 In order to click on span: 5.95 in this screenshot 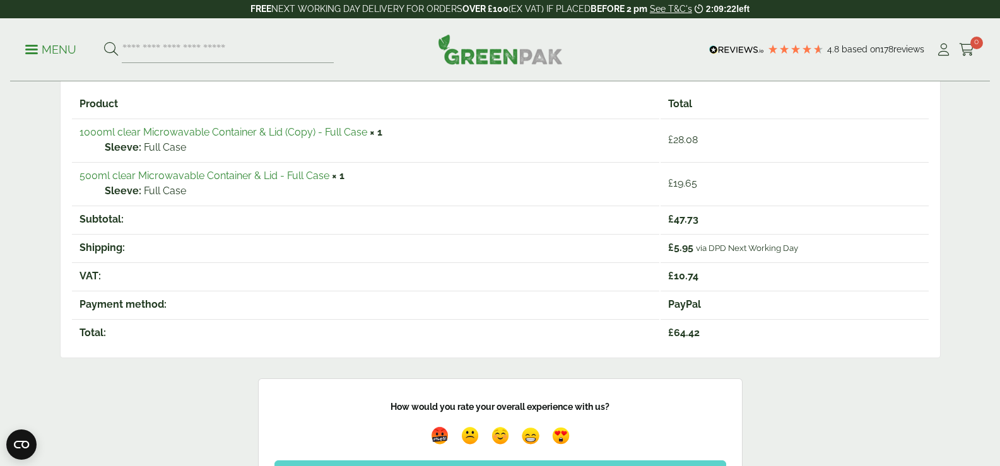, I will do `click(681, 247)`.